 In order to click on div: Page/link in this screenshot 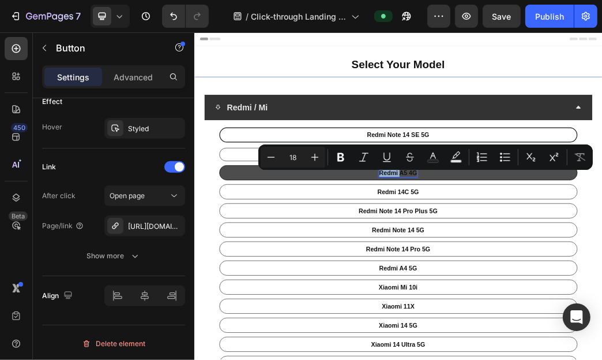, I will do `click(63, 226)`.